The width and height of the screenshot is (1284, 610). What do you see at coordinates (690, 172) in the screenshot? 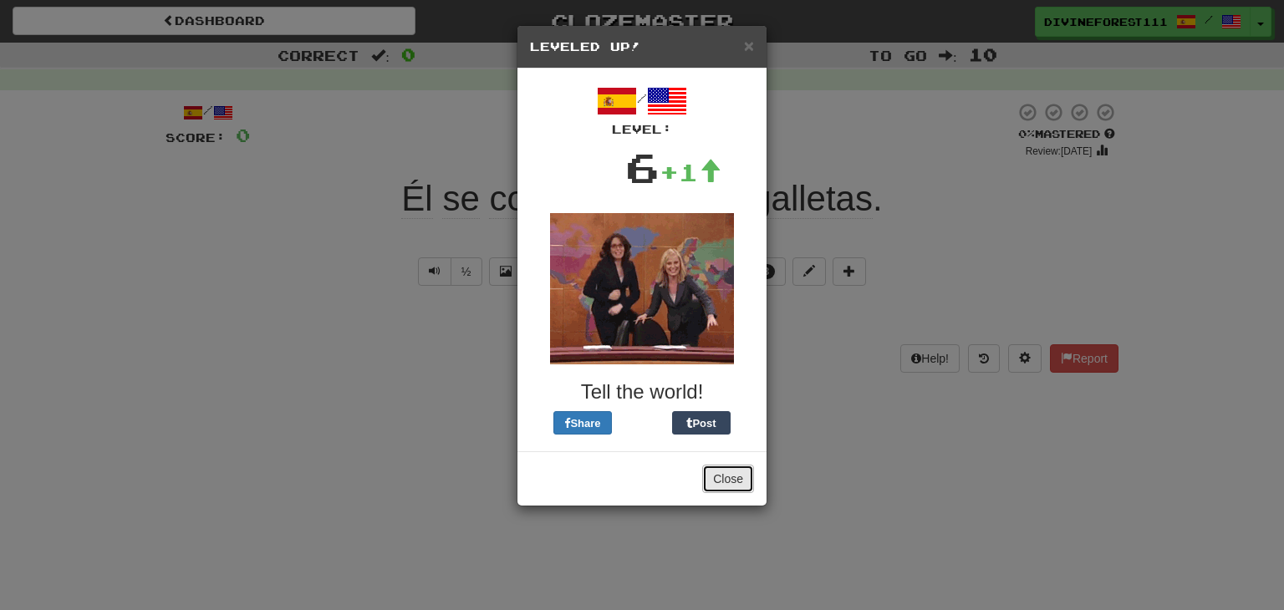
I see `div: +1` at bounding box center [690, 172].